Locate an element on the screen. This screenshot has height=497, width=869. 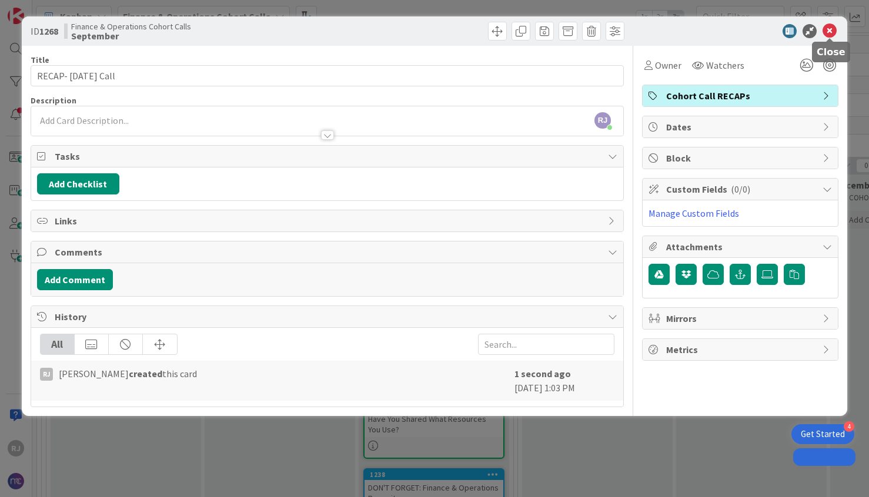
span: Dates is located at coordinates (741, 127).